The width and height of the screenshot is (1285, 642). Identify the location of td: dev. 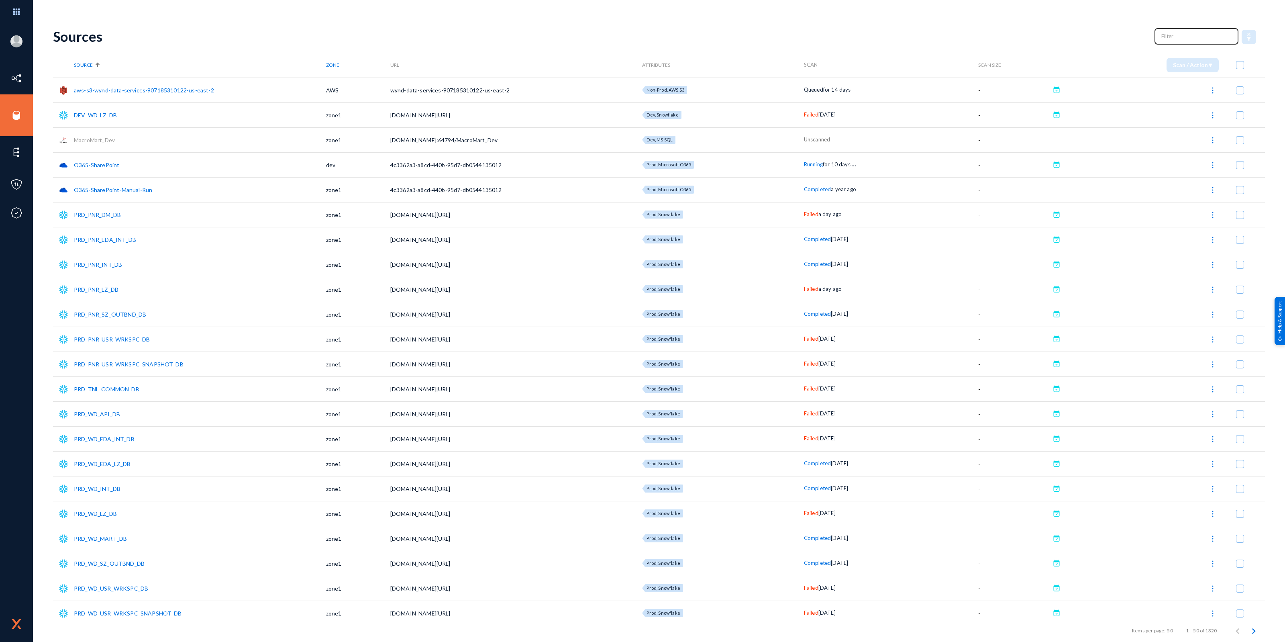
(358, 165).